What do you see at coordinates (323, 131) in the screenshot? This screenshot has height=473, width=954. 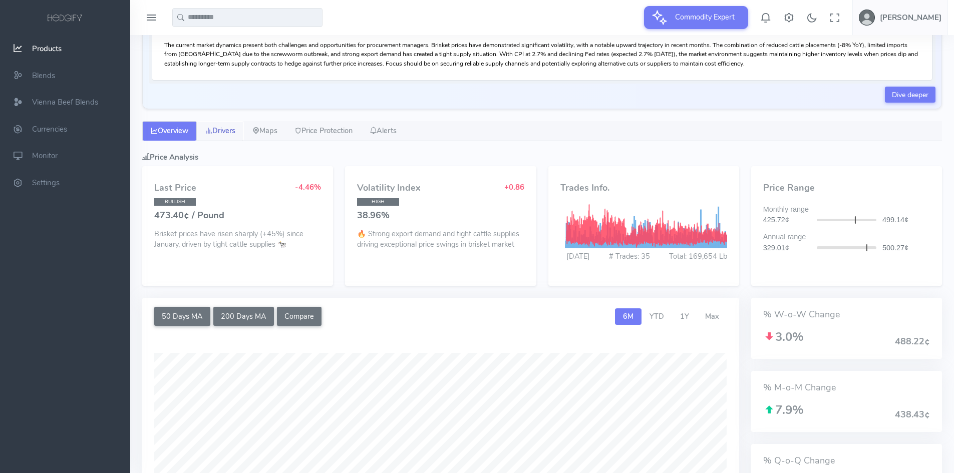 I see `a: Price Protection` at bounding box center [323, 131].